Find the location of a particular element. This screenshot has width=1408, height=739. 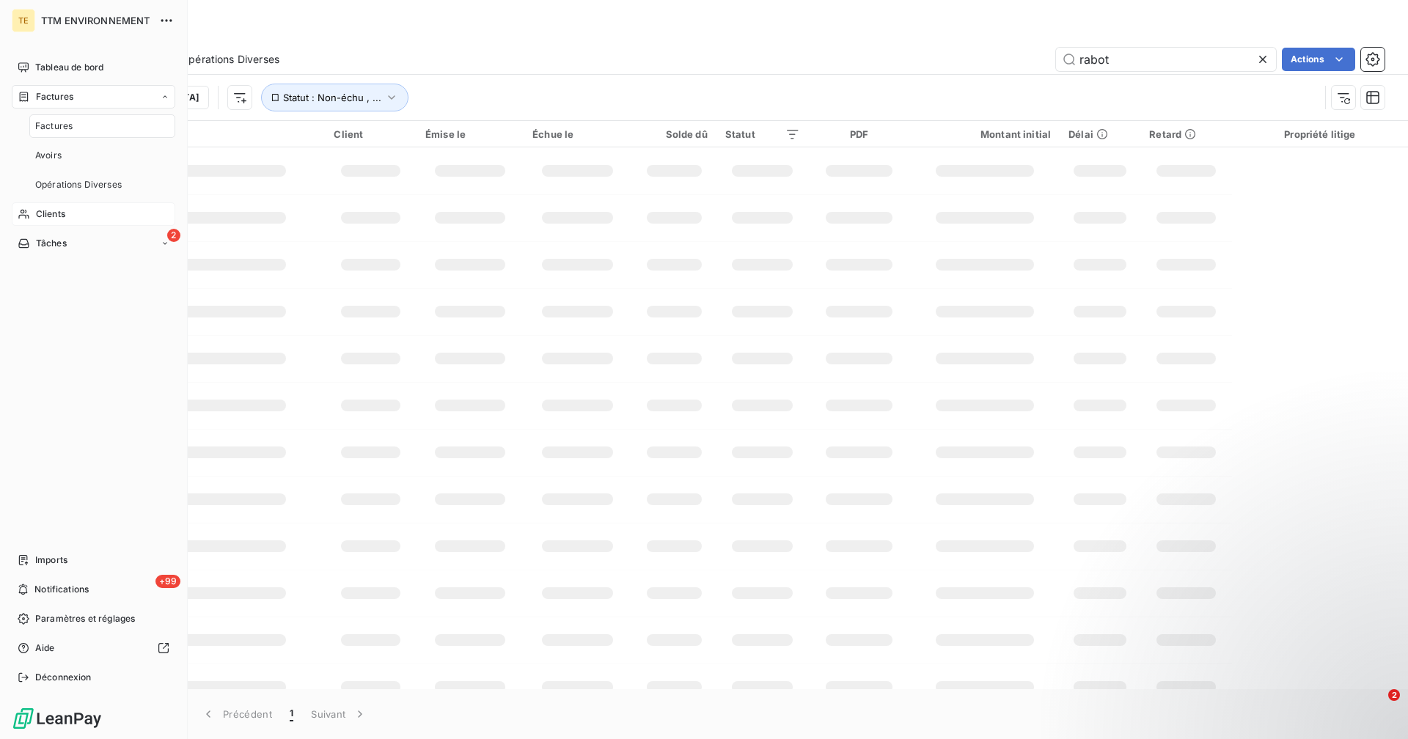

a: Aide is located at coordinates (93, 648).